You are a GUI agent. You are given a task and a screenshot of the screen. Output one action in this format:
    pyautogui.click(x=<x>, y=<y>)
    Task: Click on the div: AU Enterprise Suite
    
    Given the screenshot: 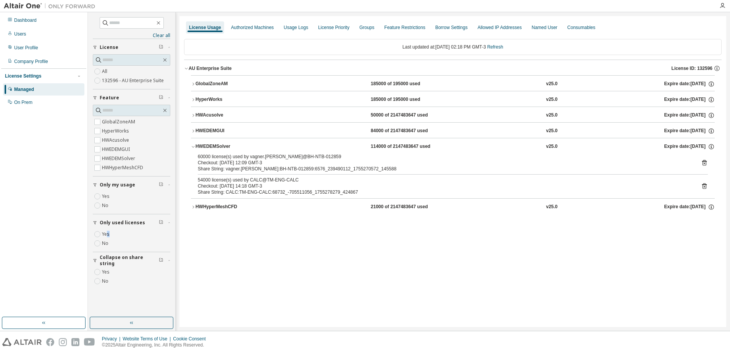 What is the action you would take?
    pyautogui.click(x=210, y=68)
    